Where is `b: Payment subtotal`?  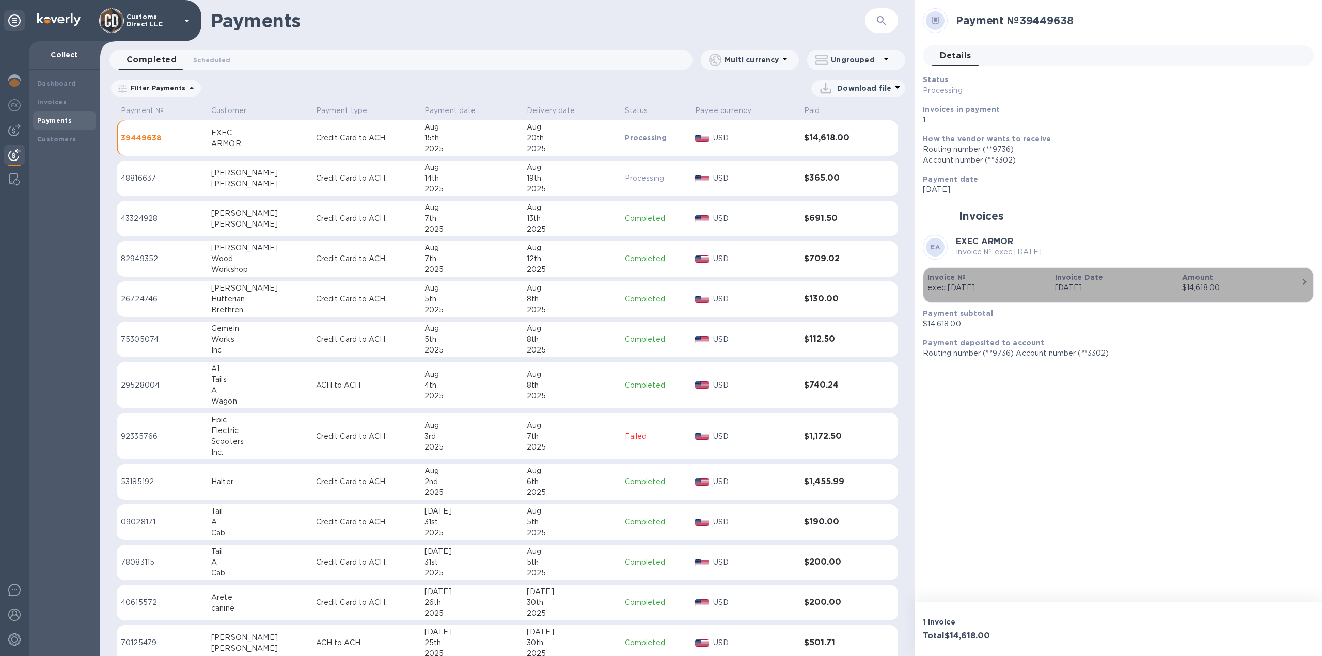
b: Payment subtotal is located at coordinates (957, 313).